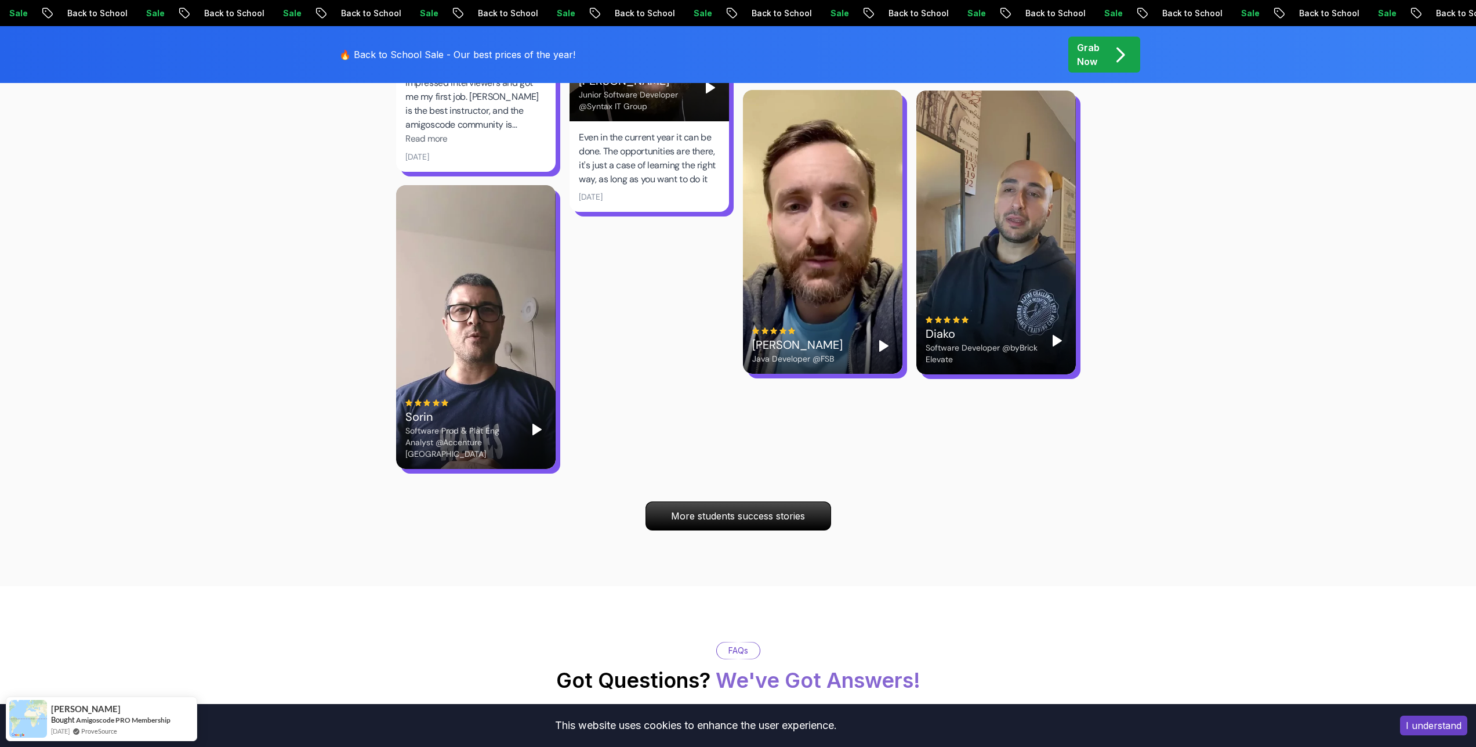 This screenshot has height=747, width=1476. What do you see at coordinates (982, 334) in the screenshot?
I see `div: Diako` at bounding box center [982, 334].